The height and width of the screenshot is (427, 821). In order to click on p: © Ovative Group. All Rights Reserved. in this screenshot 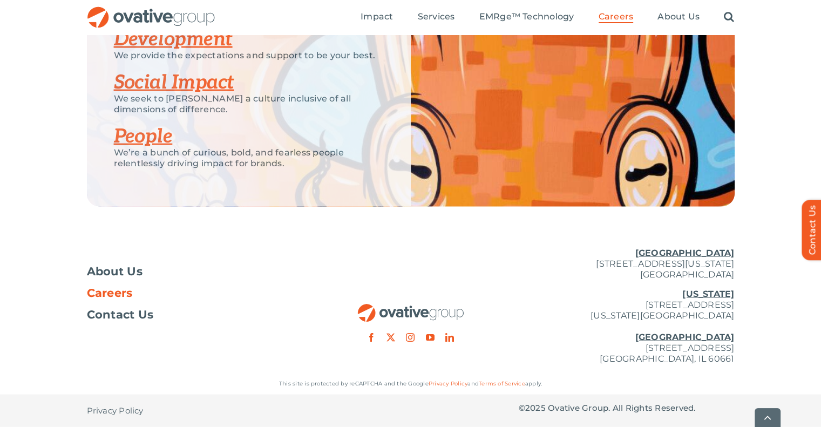, I will do `click(626, 408)`.